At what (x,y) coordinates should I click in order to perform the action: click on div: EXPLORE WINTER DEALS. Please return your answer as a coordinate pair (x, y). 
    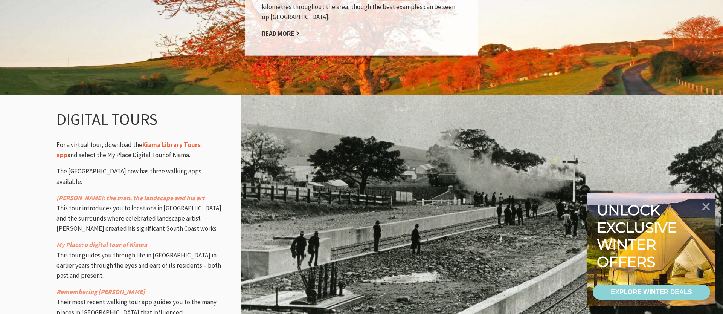
    Looking at the image, I should click on (651, 292).